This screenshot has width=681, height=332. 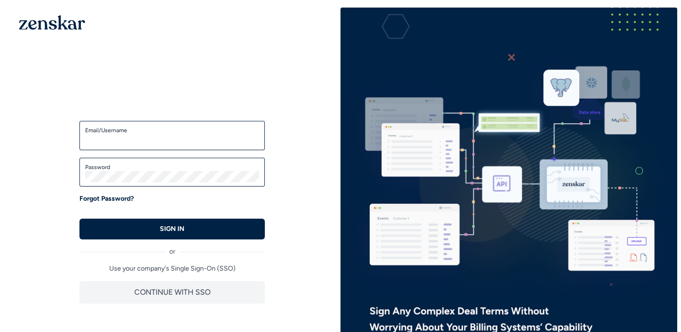 I want to click on button: CONTINUE WITH SSO, so click(x=172, y=293).